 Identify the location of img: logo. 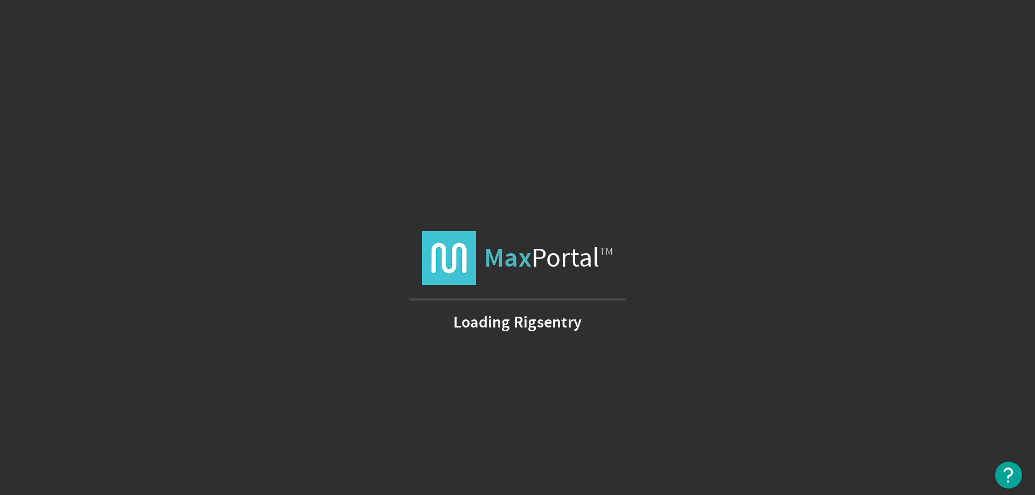
(449, 258).